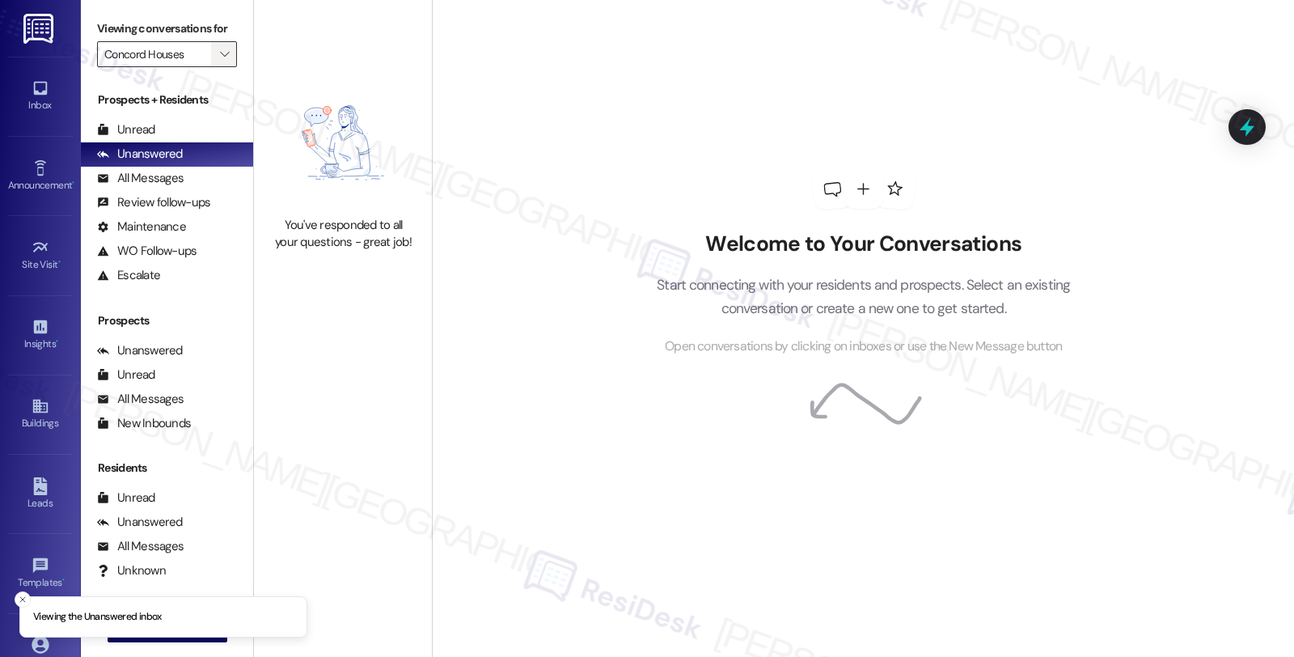  Describe the element at coordinates (144, 423) in the screenshot. I see `div: New Inbounds` at that location.